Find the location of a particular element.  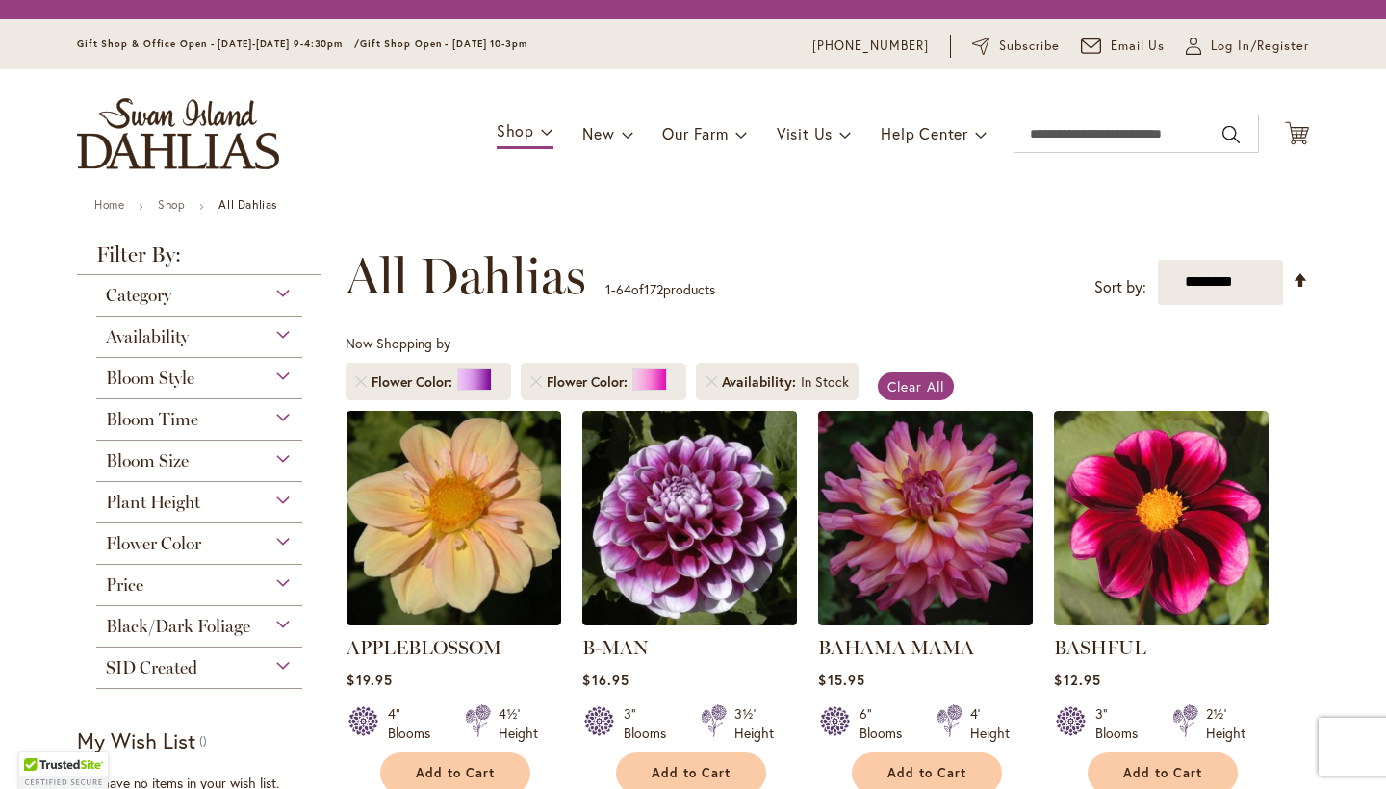

span: Category is located at coordinates (139, 295).